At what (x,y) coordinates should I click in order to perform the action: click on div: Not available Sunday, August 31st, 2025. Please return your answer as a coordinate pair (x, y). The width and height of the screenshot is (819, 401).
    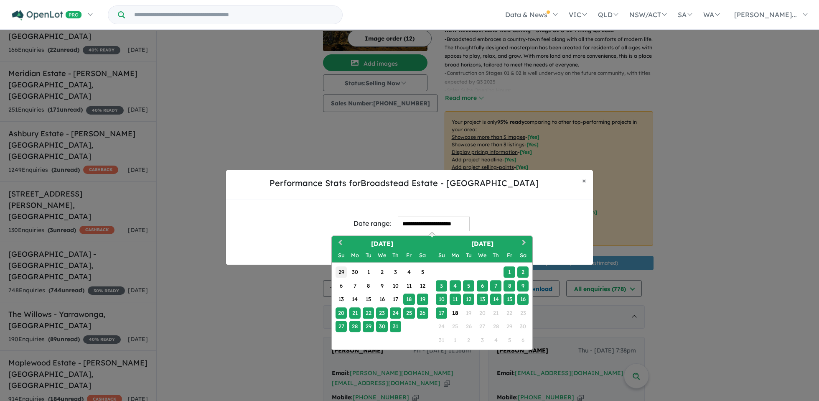
    Looking at the image, I should click on (441, 339).